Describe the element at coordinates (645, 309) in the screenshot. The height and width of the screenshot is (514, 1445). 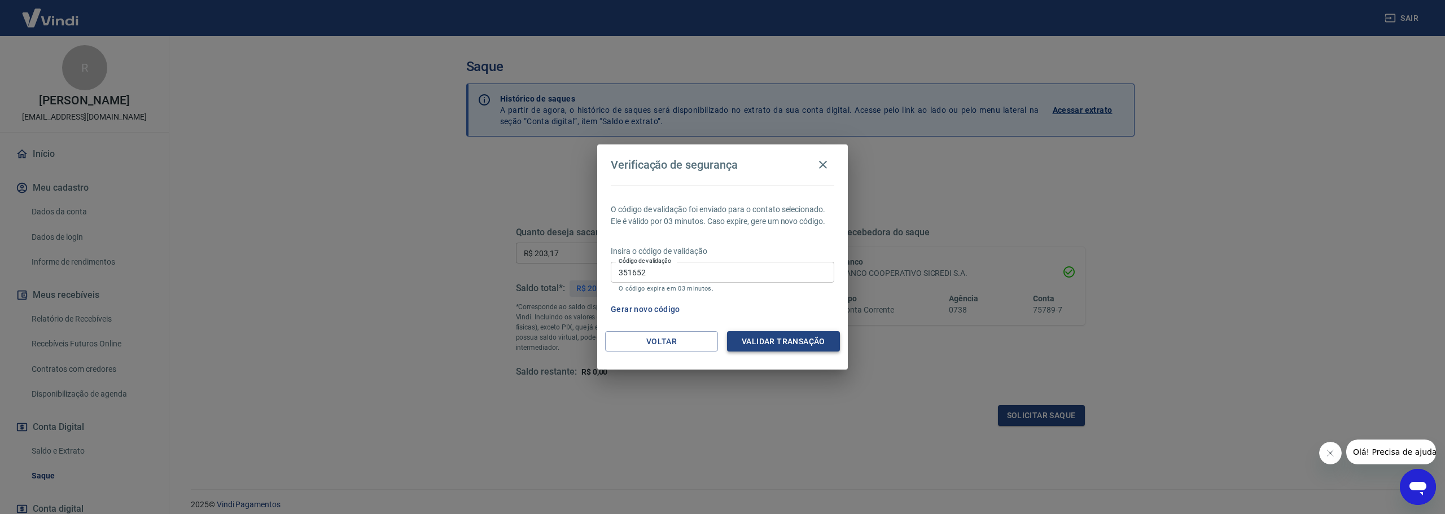
I see `button: Gerar novo código` at that location.